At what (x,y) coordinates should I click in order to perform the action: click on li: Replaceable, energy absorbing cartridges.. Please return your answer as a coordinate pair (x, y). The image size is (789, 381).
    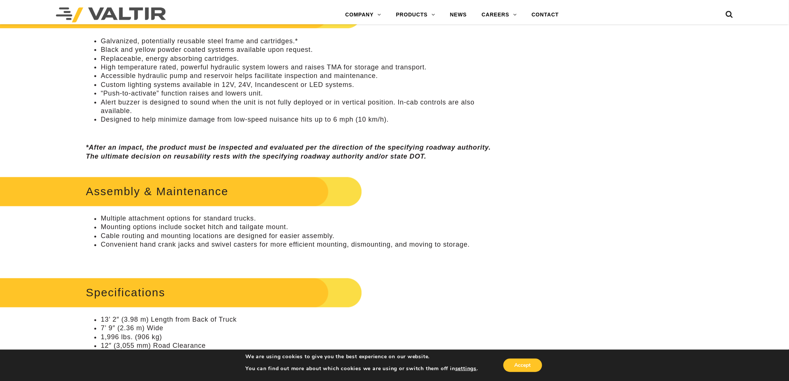
    Looking at the image, I should click on (303, 59).